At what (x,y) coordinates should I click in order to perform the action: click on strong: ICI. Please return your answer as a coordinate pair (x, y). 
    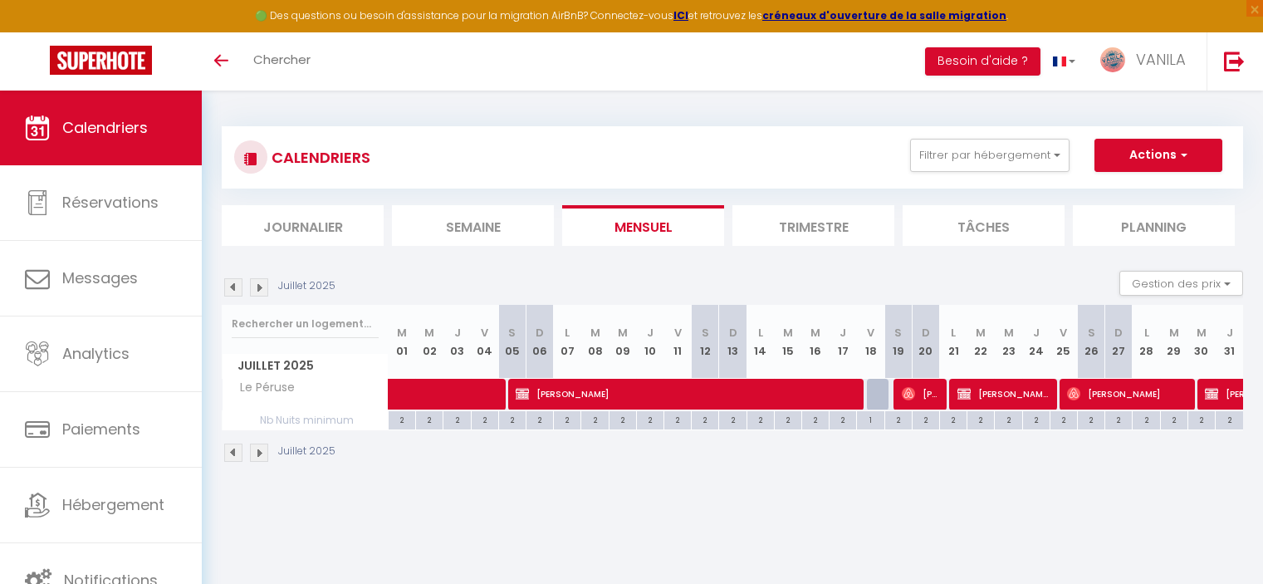
    Looking at the image, I should click on (681, 15).